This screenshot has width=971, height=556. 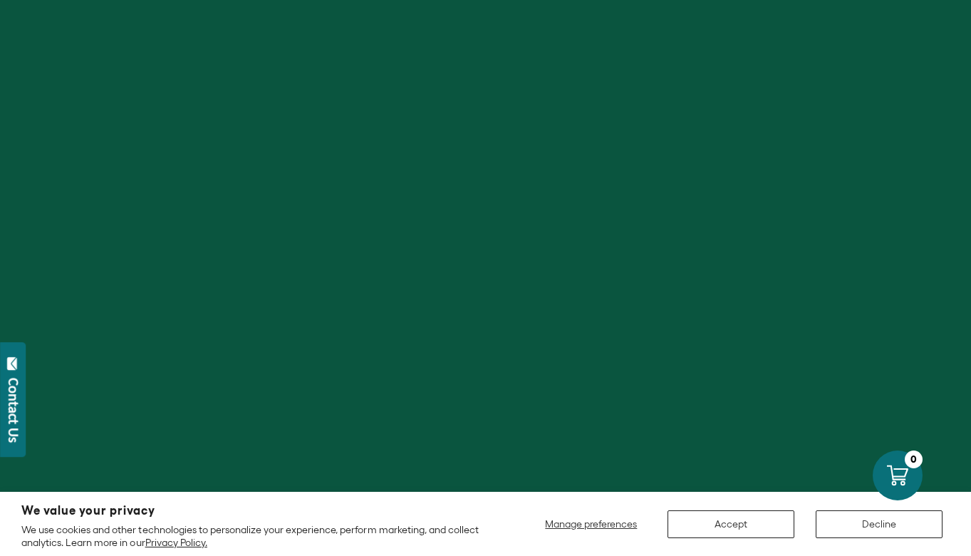 What do you see at coordinates (731, 524) in the screenshot?
I see `button: Accept` at bounding box center [731, 524].